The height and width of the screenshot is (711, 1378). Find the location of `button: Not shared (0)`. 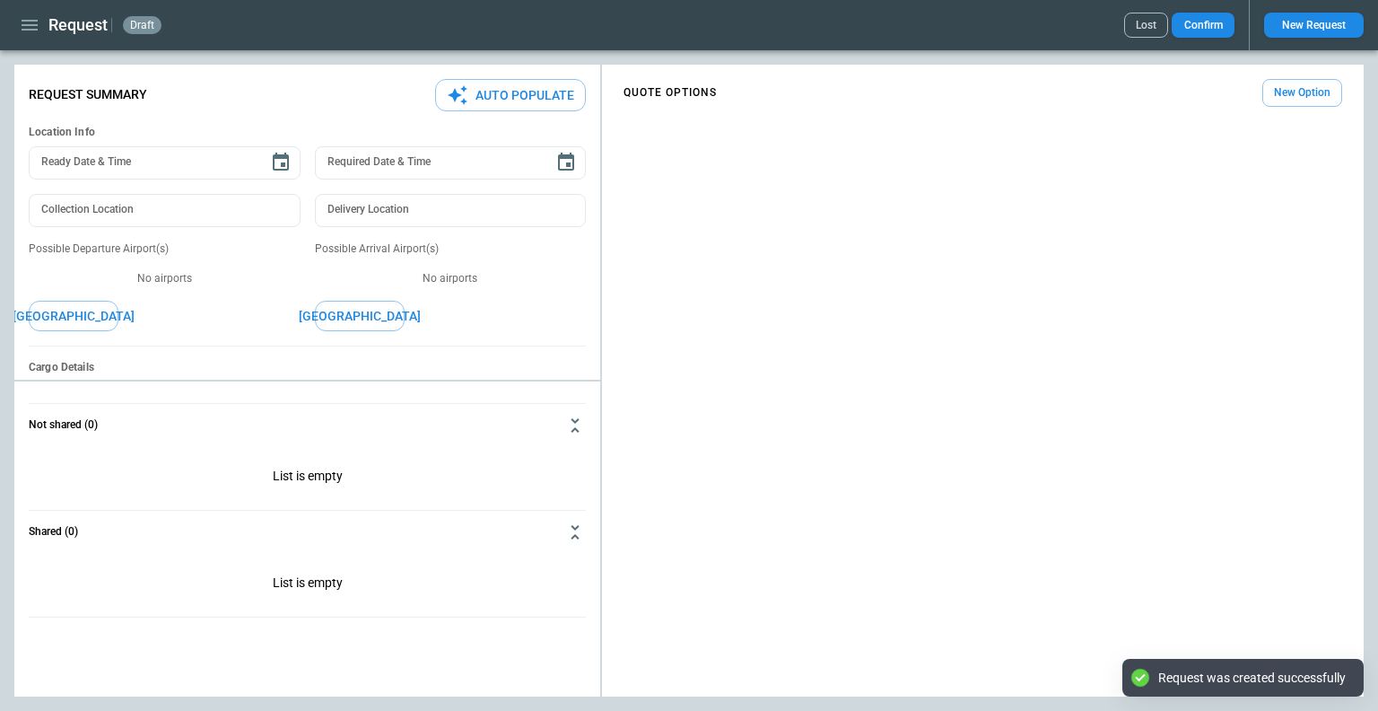

button: Not shared (0) is located at coordinates (307, 425).